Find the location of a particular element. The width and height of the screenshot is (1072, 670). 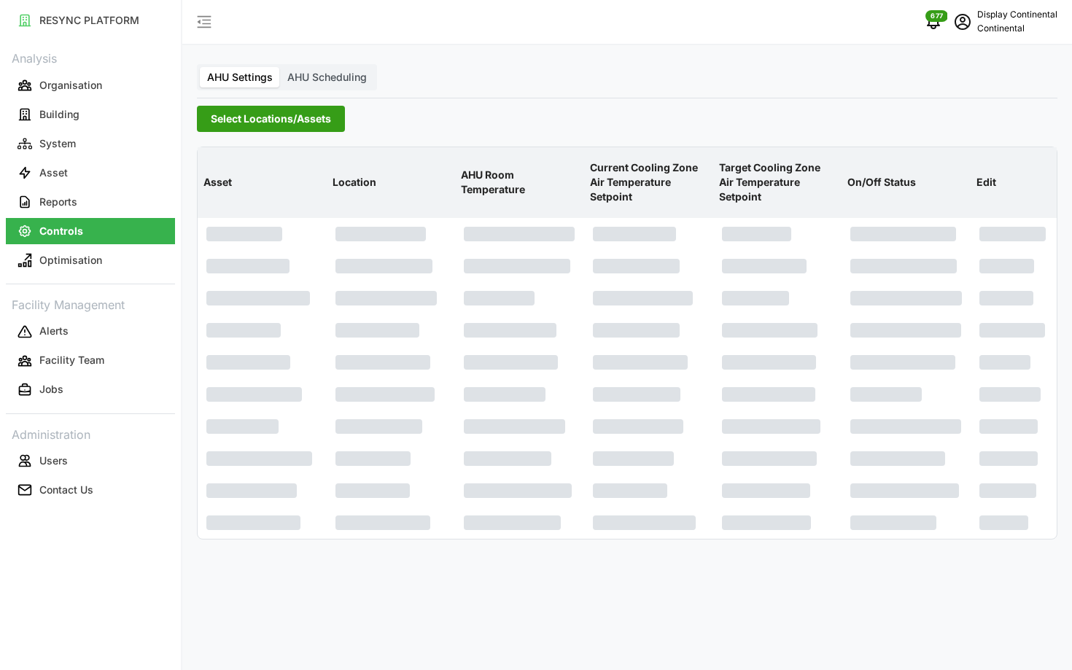

a: Reports is located at coordinates (90, 202).